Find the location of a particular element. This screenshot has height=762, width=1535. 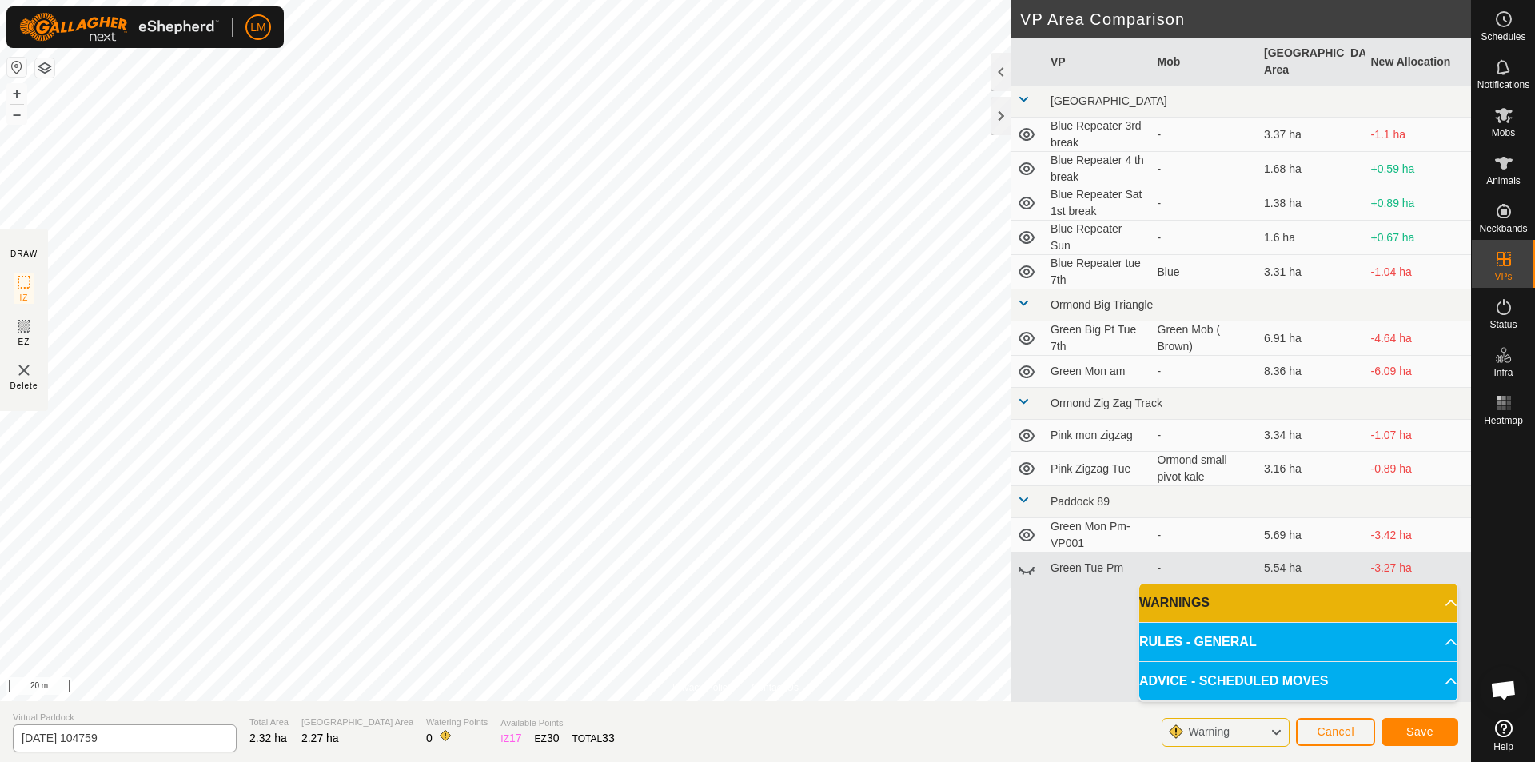

span: 33 is located at coordinates (608, 738).